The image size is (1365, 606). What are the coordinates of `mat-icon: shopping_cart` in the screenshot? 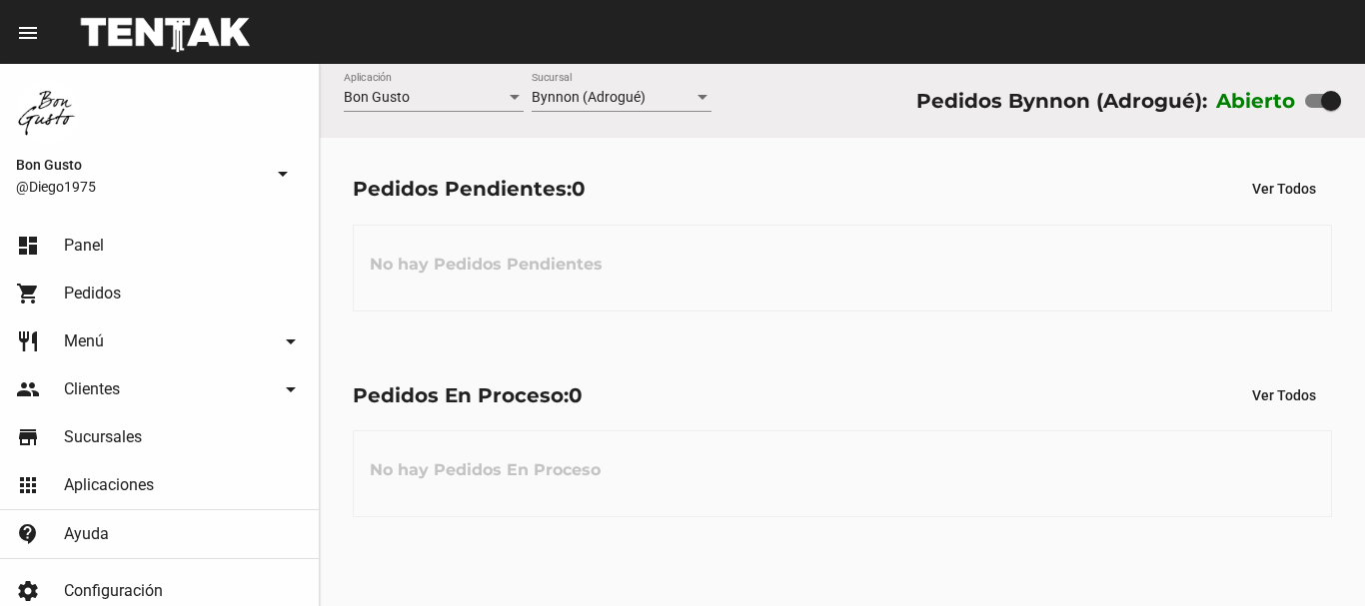 It's located at (28, 294).